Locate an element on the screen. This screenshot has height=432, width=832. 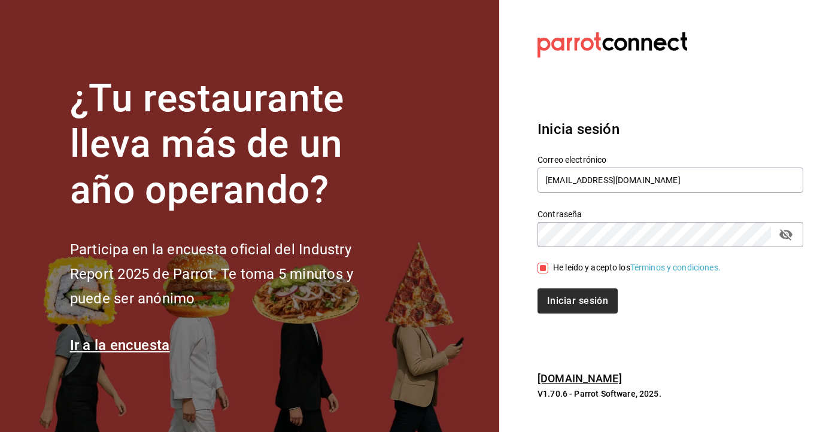
h2: Participa en la encuesta oficial del Industry Report 2025 de Parrot. Te toma 5 minutos y puede se... is located at coordinates (232, 274).